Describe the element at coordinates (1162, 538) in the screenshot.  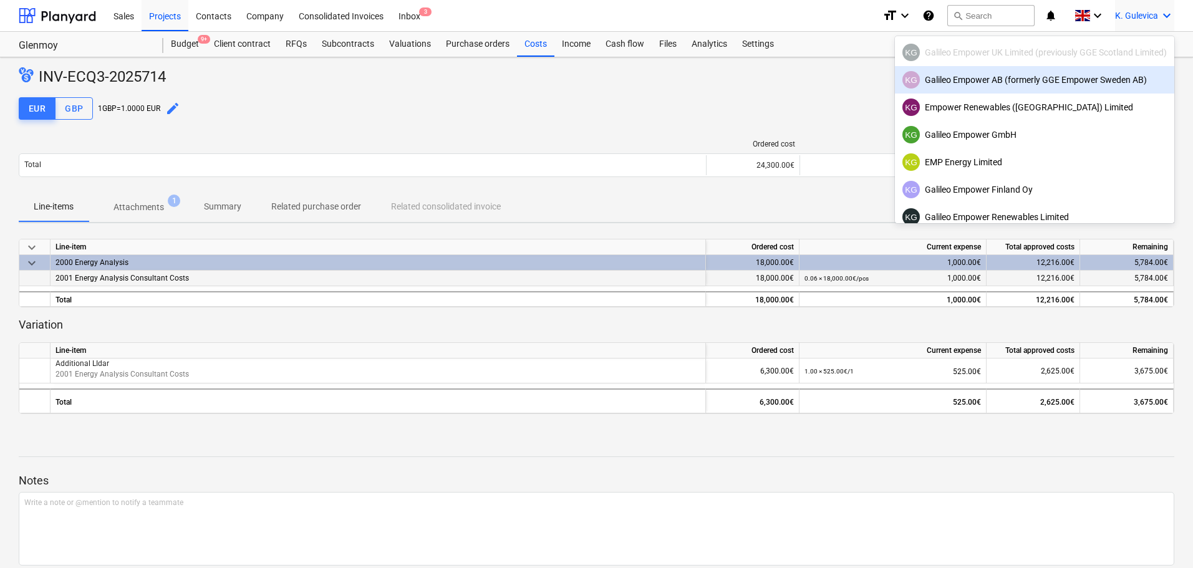
I see `div: Chat Widget` at that location.